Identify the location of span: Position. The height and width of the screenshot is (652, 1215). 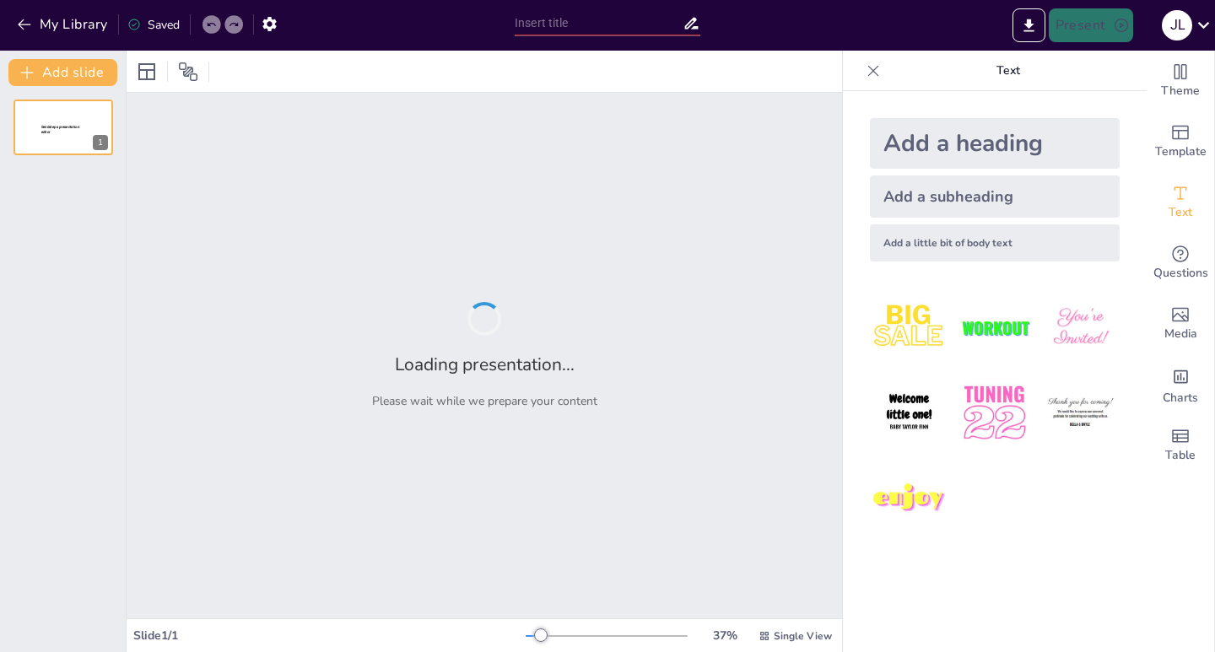
(188, 72).